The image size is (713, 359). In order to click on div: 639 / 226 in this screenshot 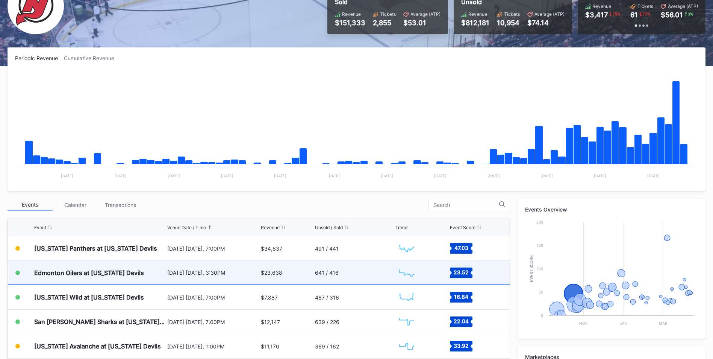, I will do `click(327, 321)`.